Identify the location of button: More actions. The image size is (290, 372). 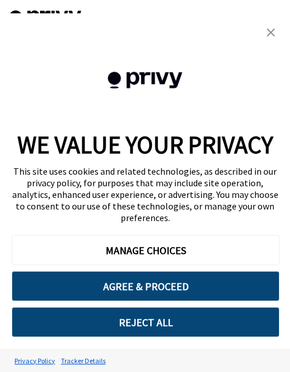
(275, 19).